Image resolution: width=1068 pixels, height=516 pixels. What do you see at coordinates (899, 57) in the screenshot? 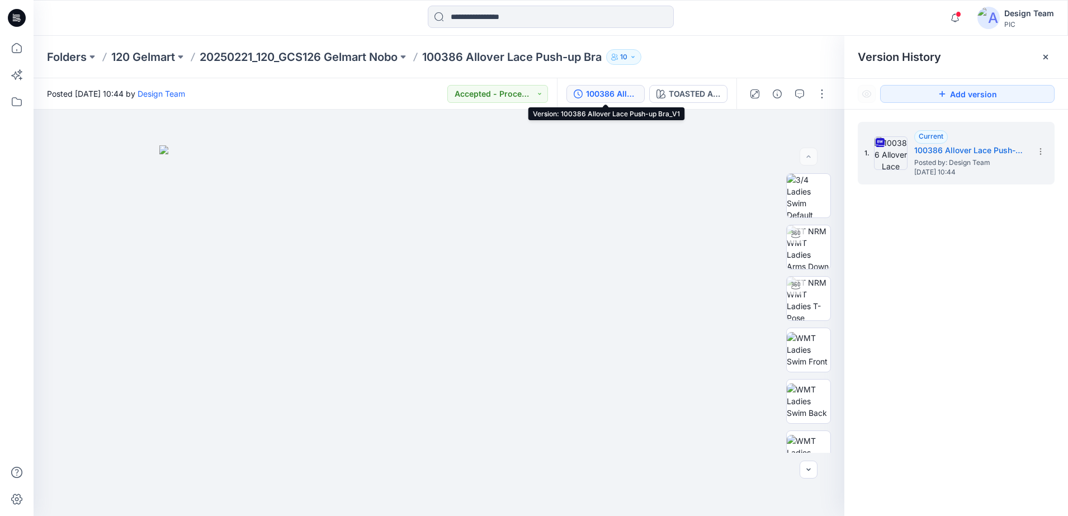
I see `span: Version History` at bounding box center [899, 57].